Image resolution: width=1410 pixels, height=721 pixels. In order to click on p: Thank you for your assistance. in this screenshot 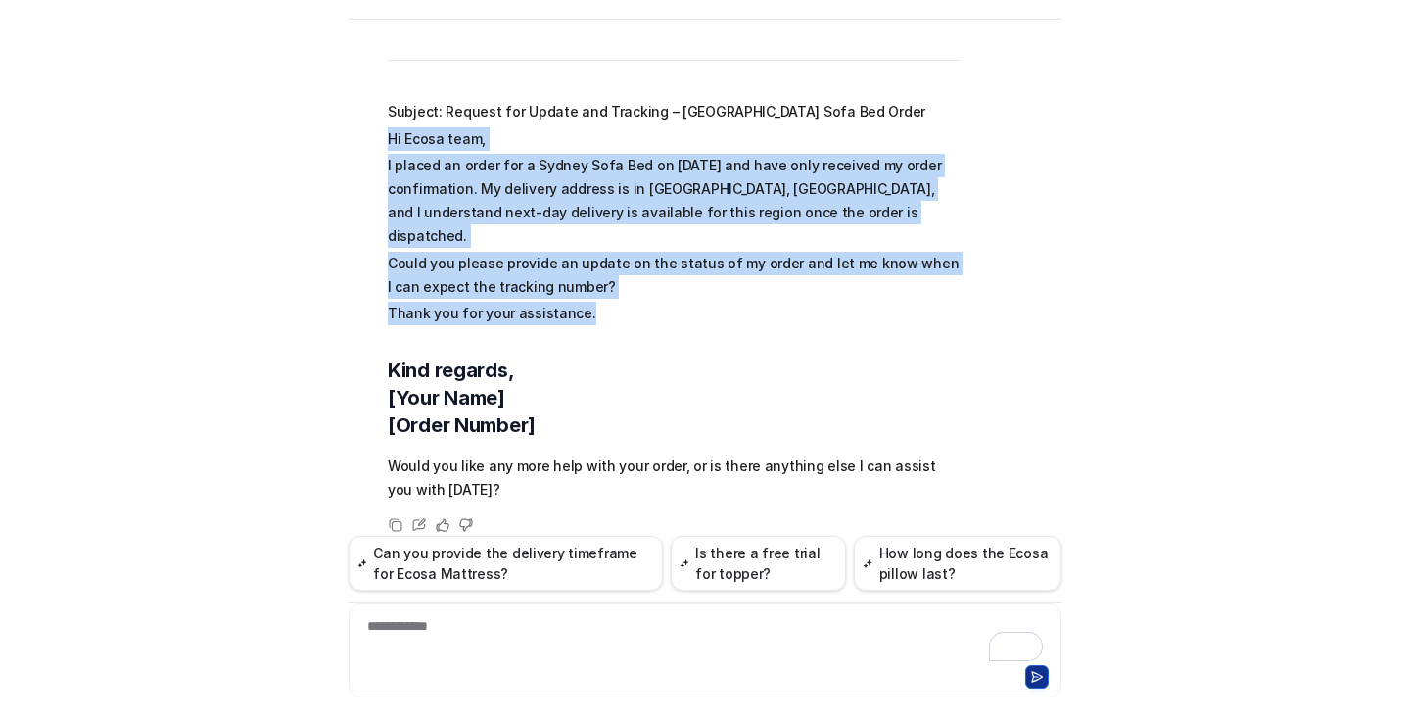, I will do `click(674, 313)`.